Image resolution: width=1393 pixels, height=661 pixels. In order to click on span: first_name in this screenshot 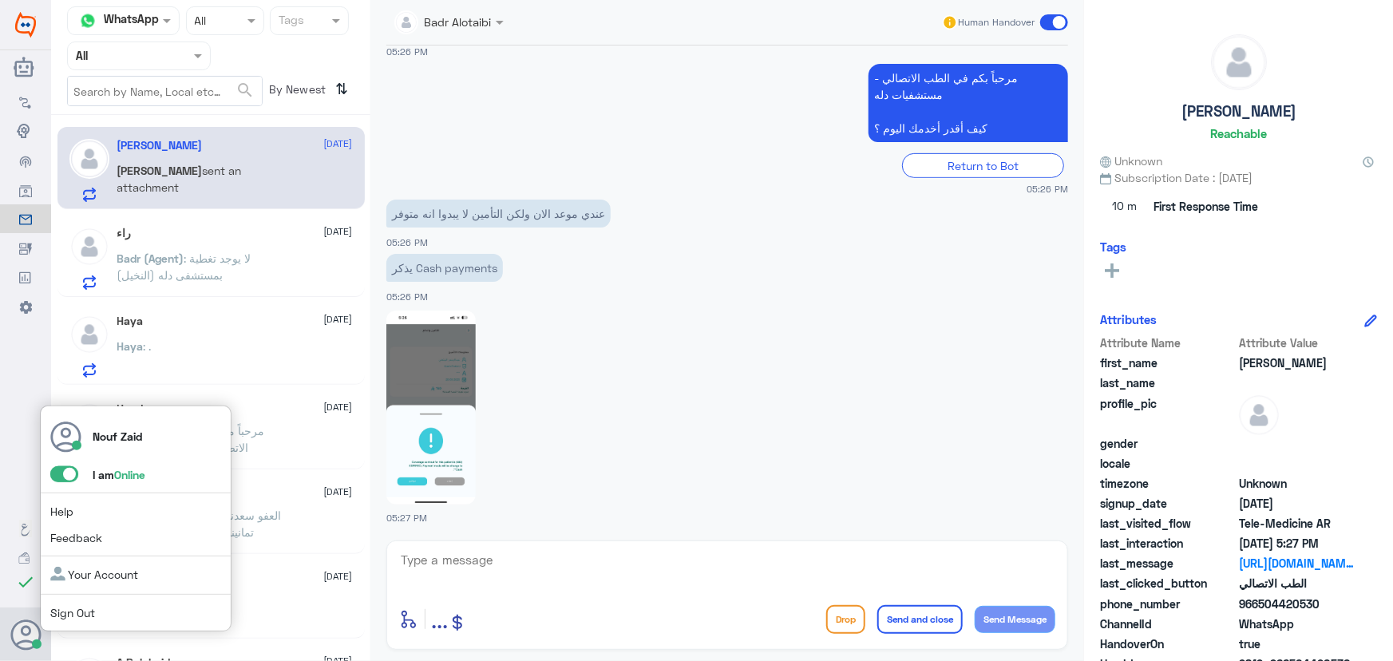, I will do `click(1168, 362)`.